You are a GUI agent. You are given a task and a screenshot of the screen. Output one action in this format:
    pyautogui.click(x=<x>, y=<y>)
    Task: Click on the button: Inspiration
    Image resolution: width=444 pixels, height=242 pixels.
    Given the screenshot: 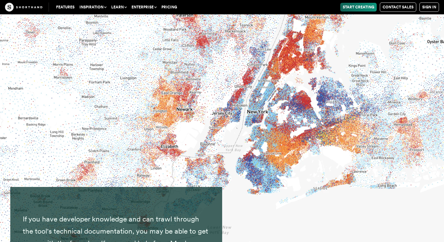 What is the action you would take?
    pyautogui.click(x=93, y=7)
    